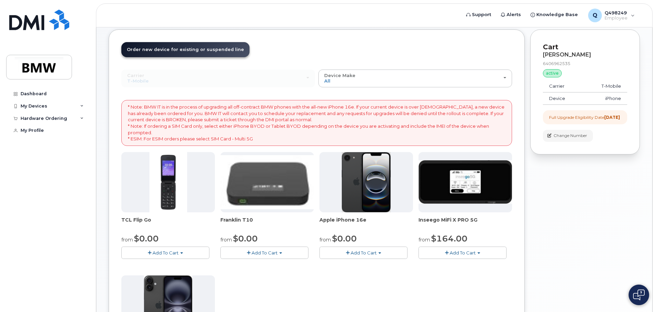 This screenshot has width=656, height=312. Describe the element at coordinates (168, 224) in the screenshot. I see `div: TCL Flip Go` at that location.